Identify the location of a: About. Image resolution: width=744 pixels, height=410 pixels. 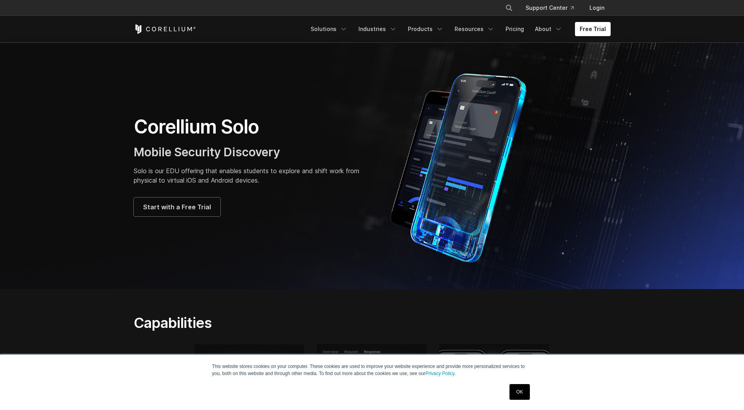
(549, 29).